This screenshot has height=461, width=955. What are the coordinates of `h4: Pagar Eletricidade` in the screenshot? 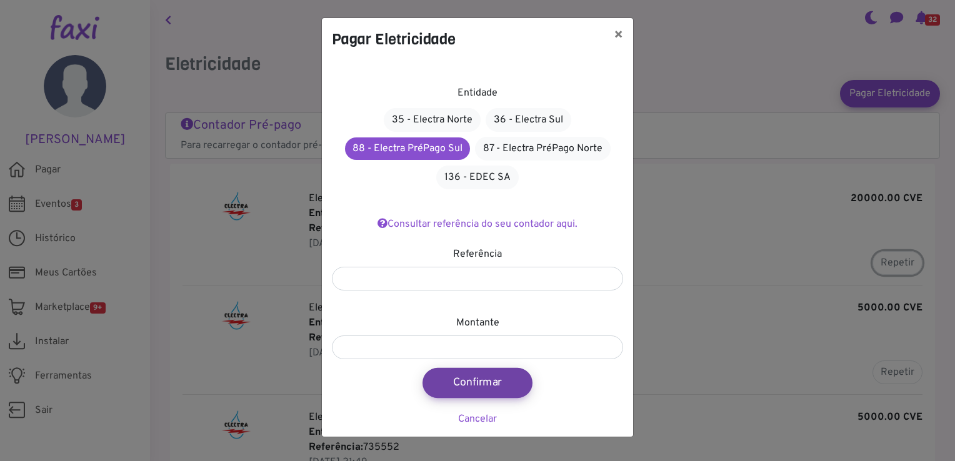 It's located at (394, 39).